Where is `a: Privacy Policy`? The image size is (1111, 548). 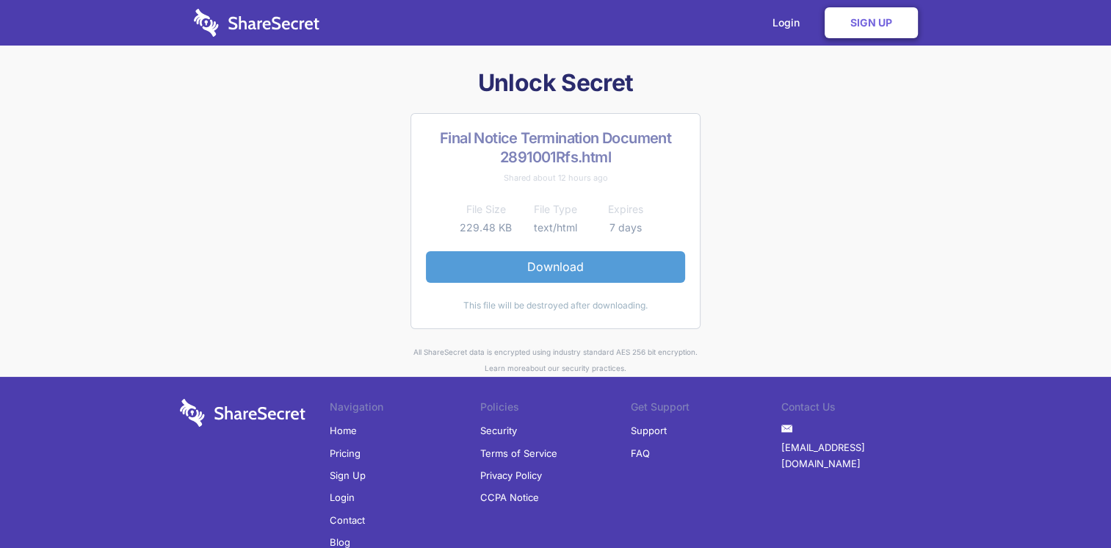
a: Privacy Policy is located at coordinates (511, 475).